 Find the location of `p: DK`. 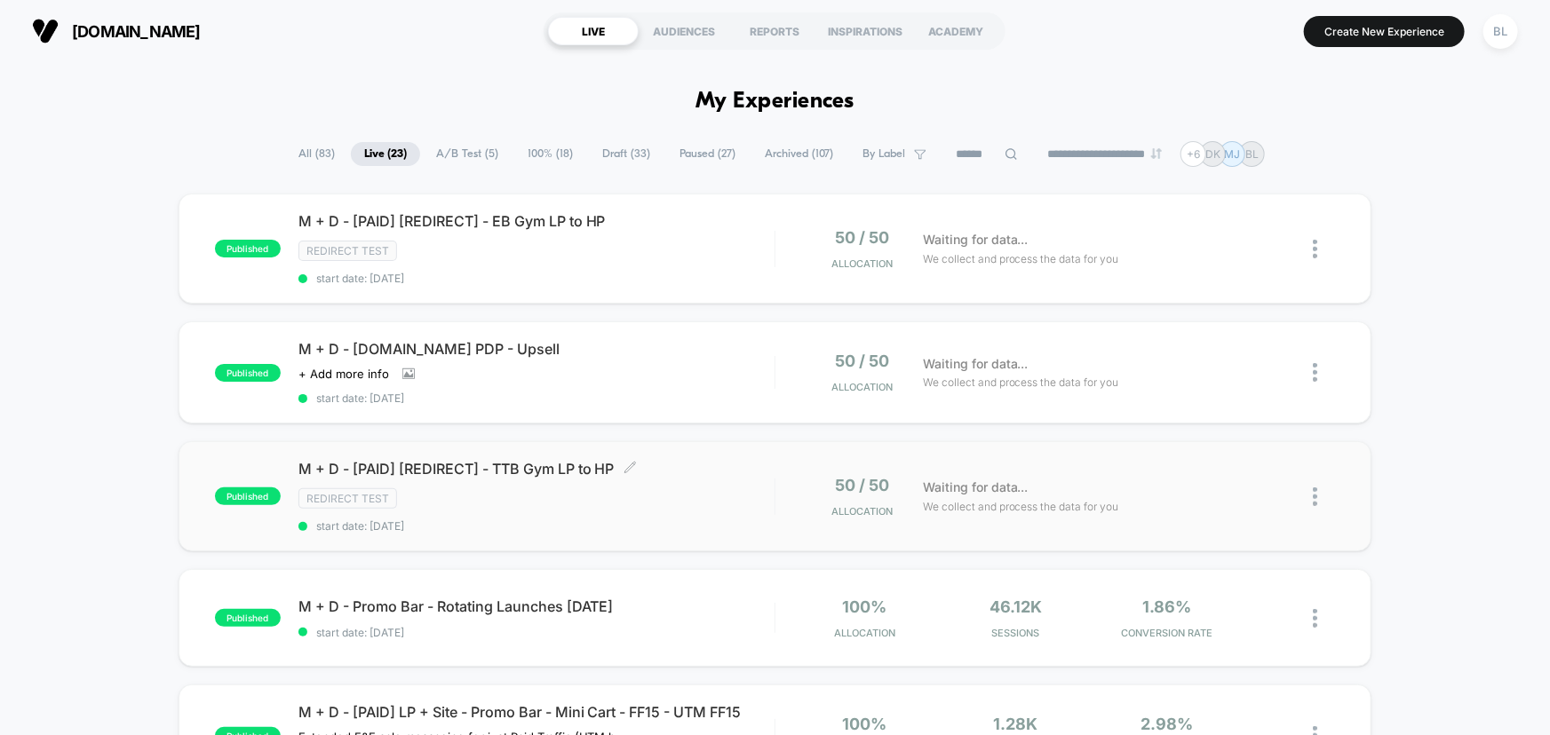

p: DK is located at coordinates (1212, 154).